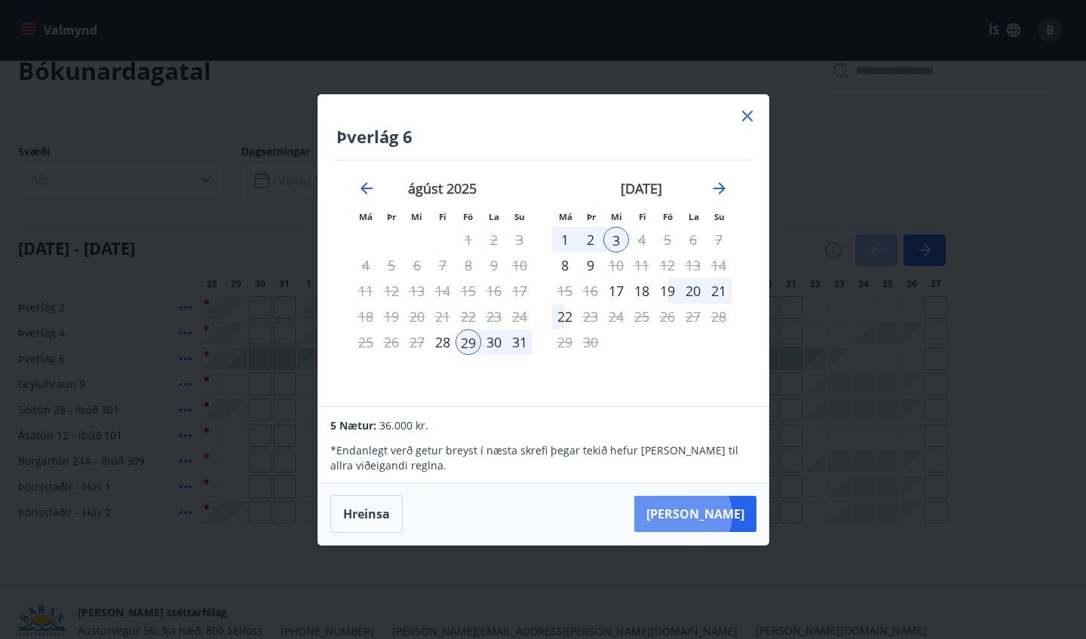  Describe the element at coordinates (494, 342) in the screenshot. I see `div: 30` at that location.